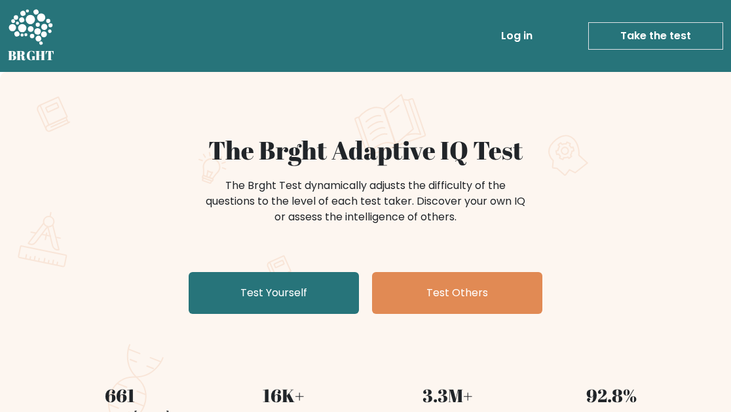 The height and width of the screenshot is (412, 731). I want to click on a: Test Yourself, so click(274, 293).